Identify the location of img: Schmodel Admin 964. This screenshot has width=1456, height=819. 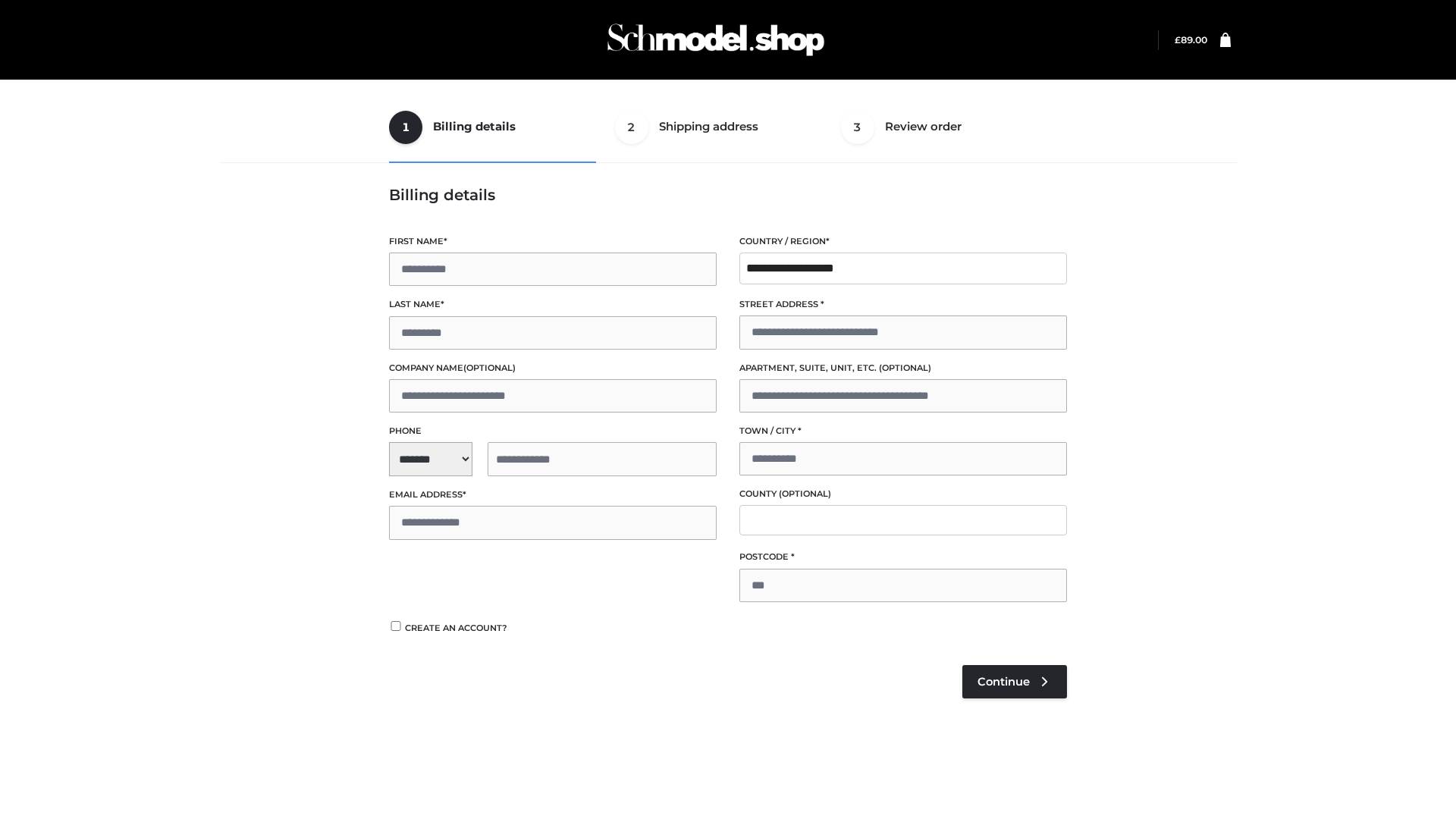
(716, 40).